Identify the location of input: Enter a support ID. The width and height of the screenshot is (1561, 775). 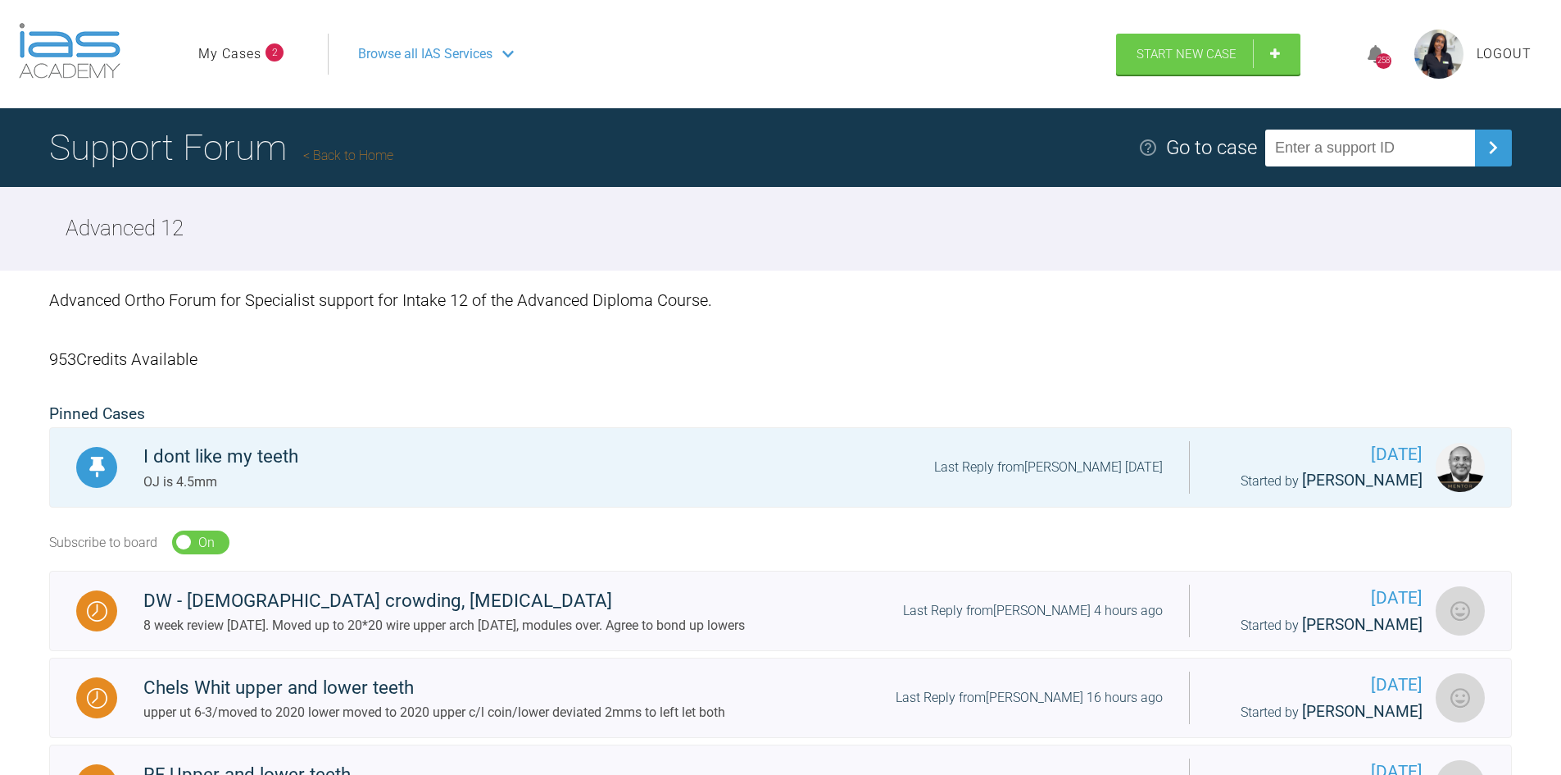
(1370, 148).